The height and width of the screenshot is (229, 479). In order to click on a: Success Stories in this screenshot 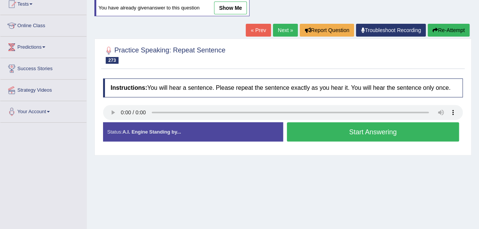, I will do `click(43, 68)`.